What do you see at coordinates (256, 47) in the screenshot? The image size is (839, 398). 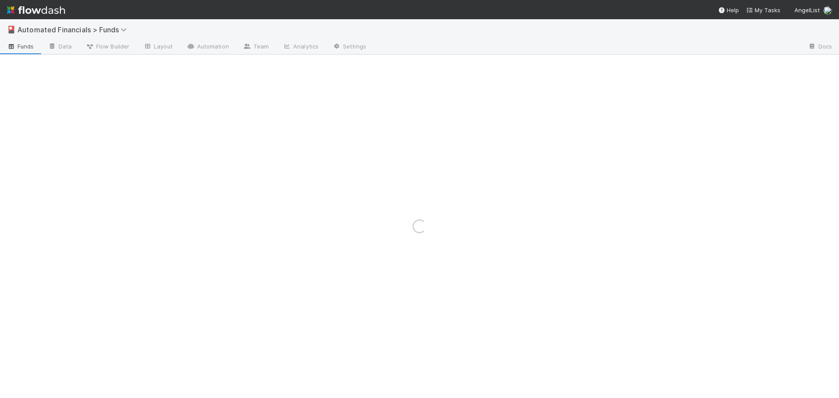 I see `a: Team` at bounding box center [256, 47].